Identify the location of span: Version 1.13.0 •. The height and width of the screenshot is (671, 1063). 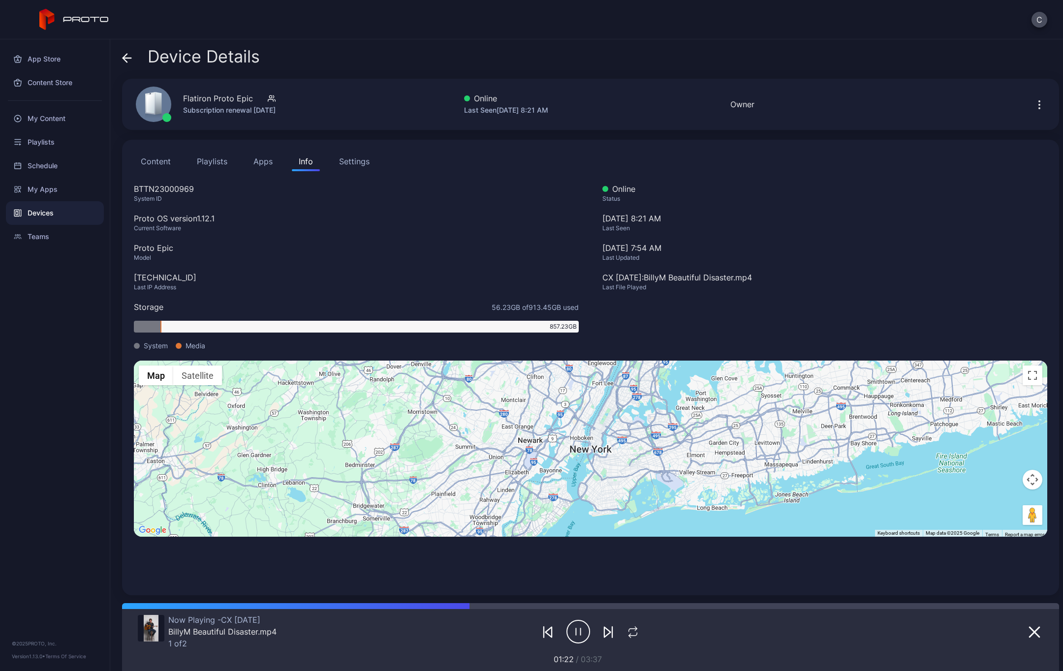
(29, 657).